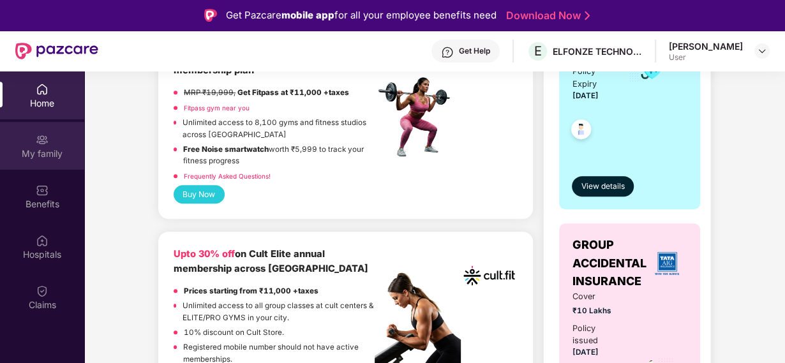  What do you see at coordinates (593, 335) in the screenshot?
I see `div: Policy issued` at bounding box center [593, 335].